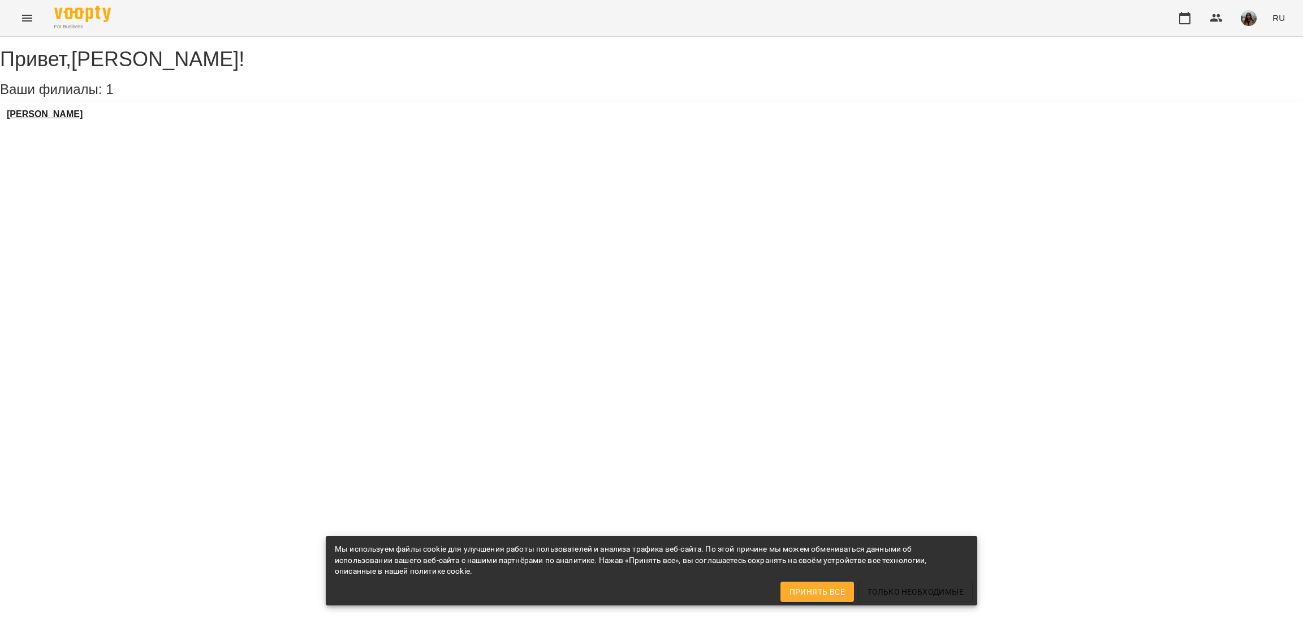 This screenshot has width=1303, height=619. Describe the element at coordinates (1249, 18) in the screenshot. I see `img: cf3ea0a0c680b25cc987e5e4629d86f3.jpg` at that location.